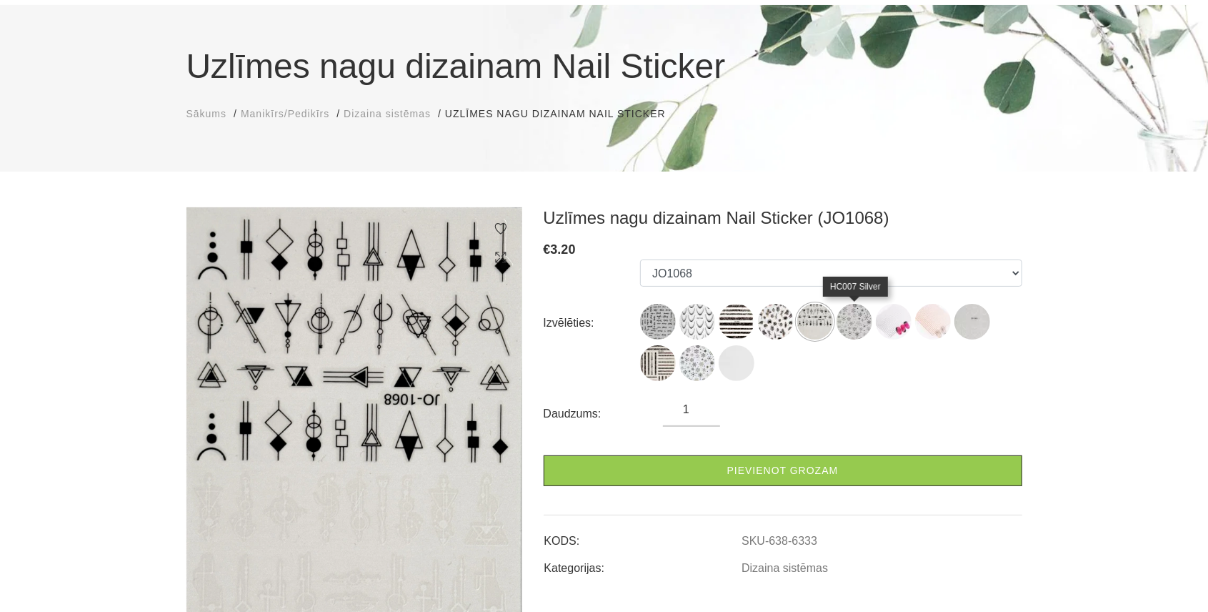 The width and height of the screenshot is (1208, 612). What do you see at coordinates (642, 563) in the screenshot?
I see `td: Kategorijas:` at bounding box center [642, 563].